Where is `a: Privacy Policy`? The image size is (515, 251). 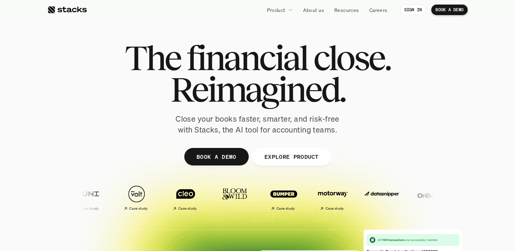 a: Privacy Policy is located at coordinates (98, 136).